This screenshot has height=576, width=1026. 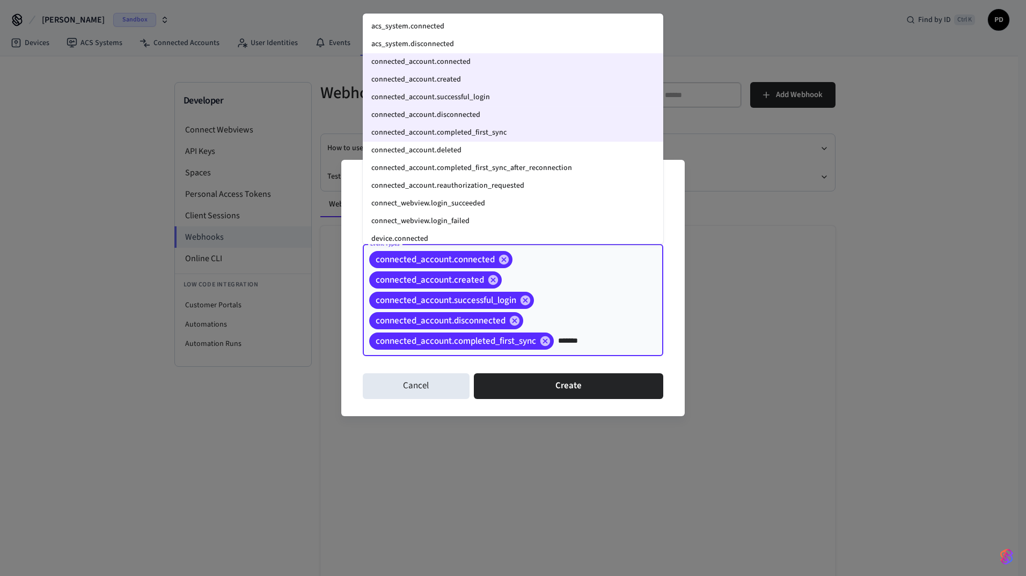 I want to click on div: connected_account.created, so click(x=435, y=280).